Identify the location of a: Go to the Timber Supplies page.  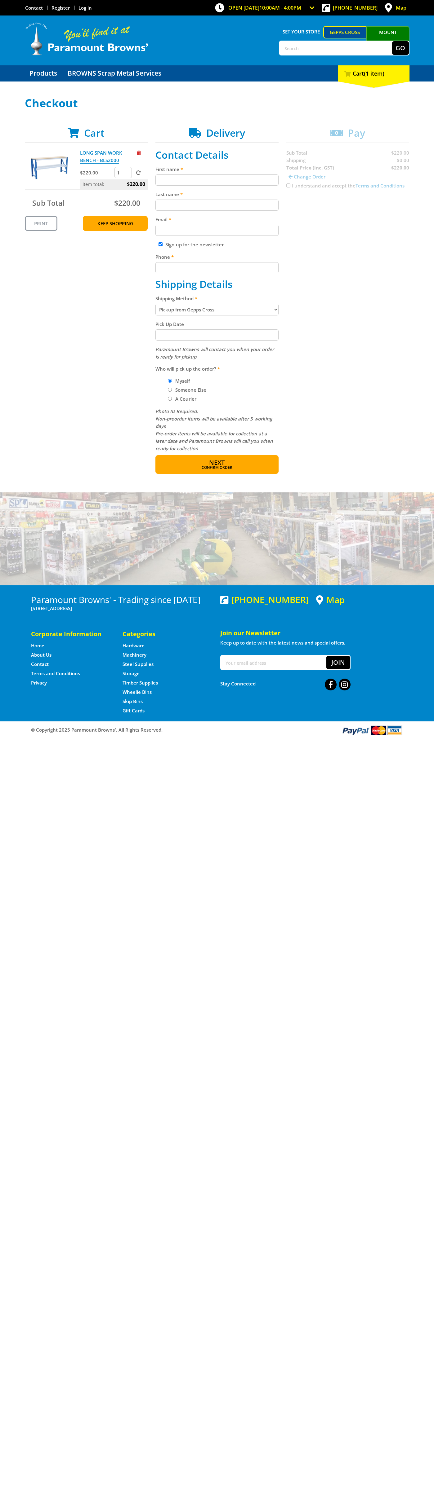
(140, 683).